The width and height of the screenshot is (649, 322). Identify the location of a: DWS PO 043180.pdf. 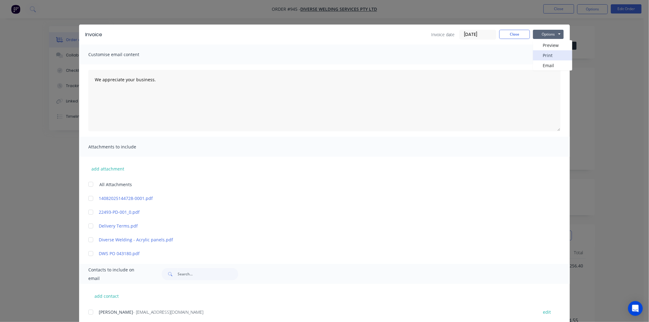
(315, 253).